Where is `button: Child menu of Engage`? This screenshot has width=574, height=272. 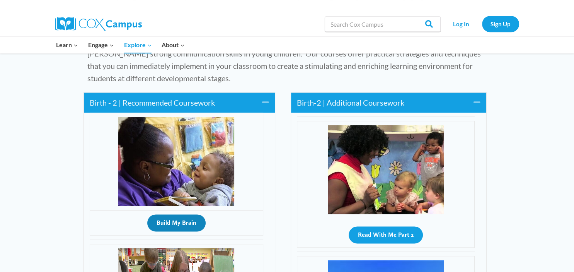 button: Child menu of Engage is located at coordinates (101, 45).